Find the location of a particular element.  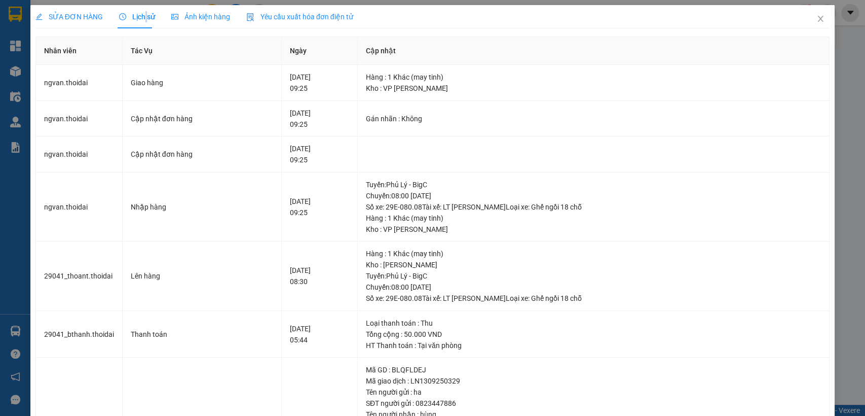

th: Tác Vụ is located at coordinates (202, 51).